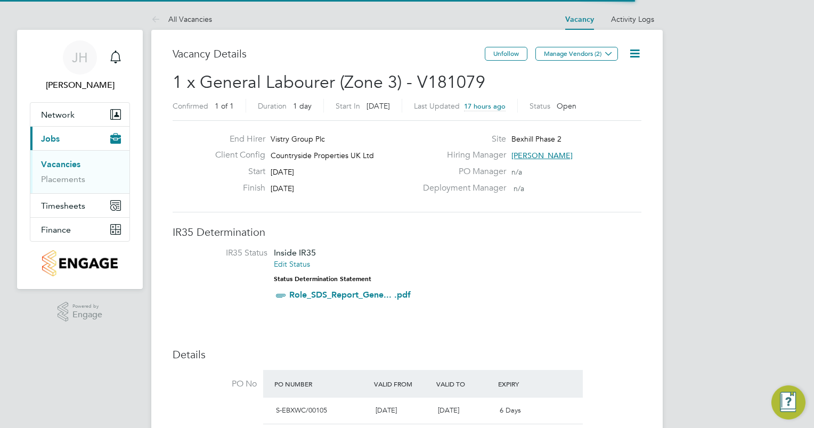  What do you see at coordinates (50, 139) in the screenshot?
I see `span: Jobs` at bounding box center [50, 139].